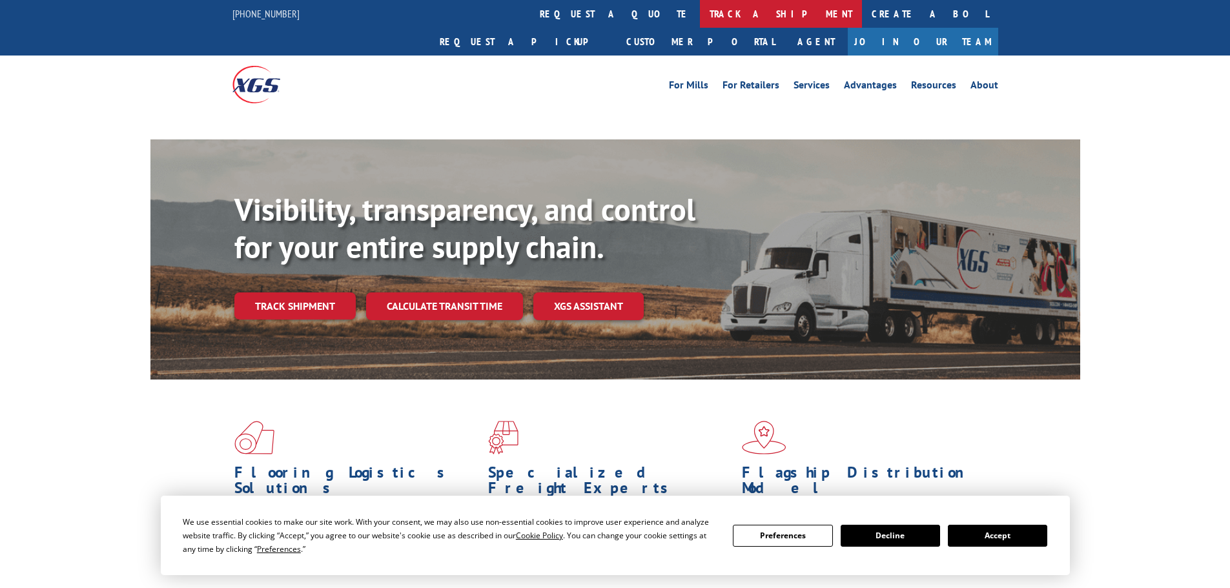 This screenshot has height=588, width=1230. What do you see at coordinates (588, 306) in the screenshot?
I see `a: XGS ASSISTANT` at bounding box center [588, 306].